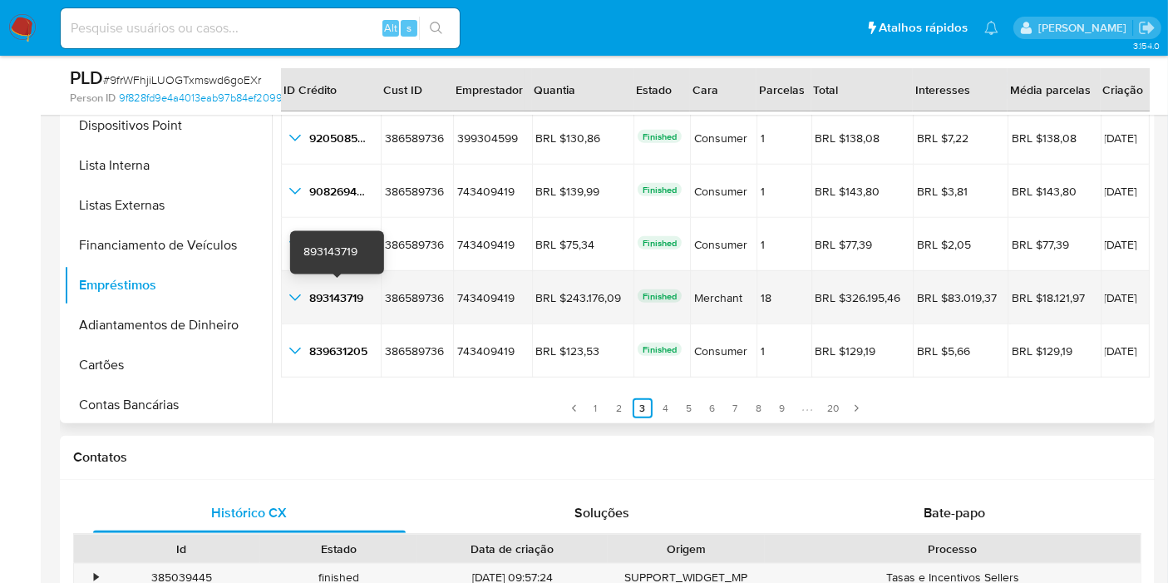 The image size is (1168, 583). Describe the element at coordinates (391, 27) in the screenshot. I see `span: Alt` at that location.